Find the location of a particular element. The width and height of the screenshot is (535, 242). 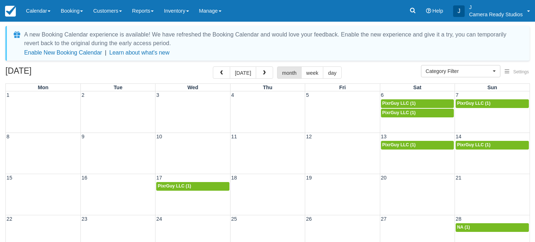

span: 25 is located at coordinates (234, 219).